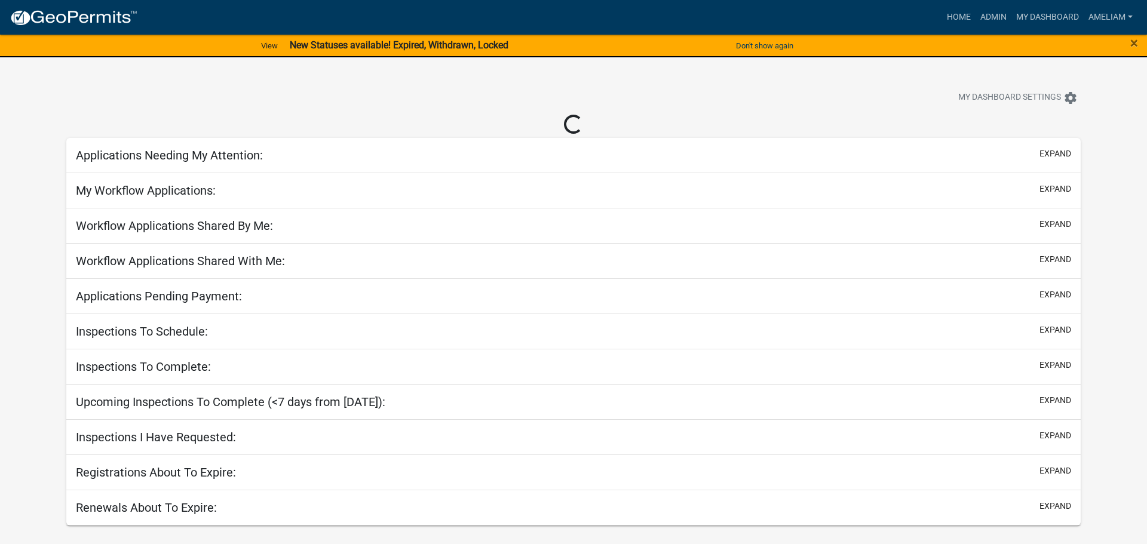 This screenshot has width=1147, height=544. I want to click on h5: Inspections To Schedule:, so click(142, 332).